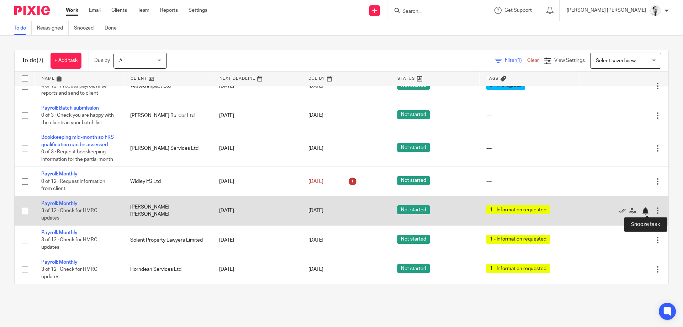 This screenshot has height=327, width=683. What do you see at coordinates (169, 10) in the screenshot?
I see `a: Reports` at bounding box center [169, 10].